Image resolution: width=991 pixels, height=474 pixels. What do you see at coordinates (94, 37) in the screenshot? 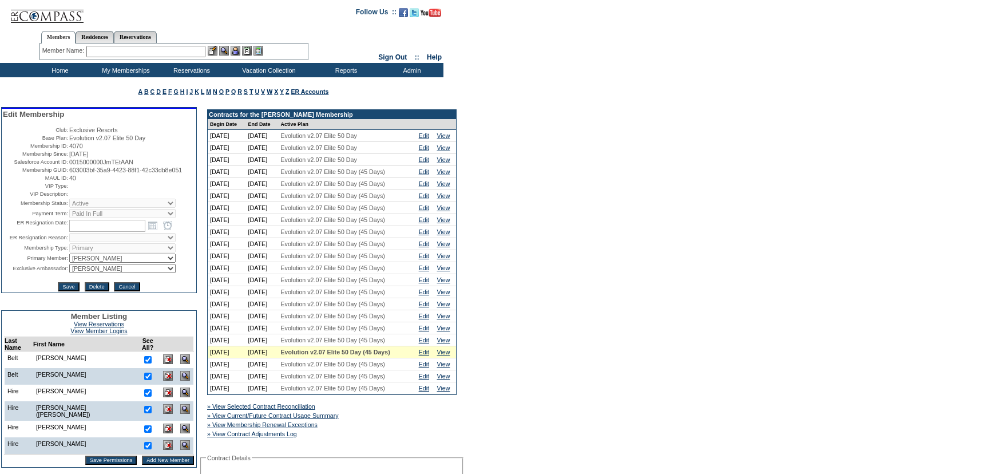
I see `a: Residences` at bounding box center [94, 37].